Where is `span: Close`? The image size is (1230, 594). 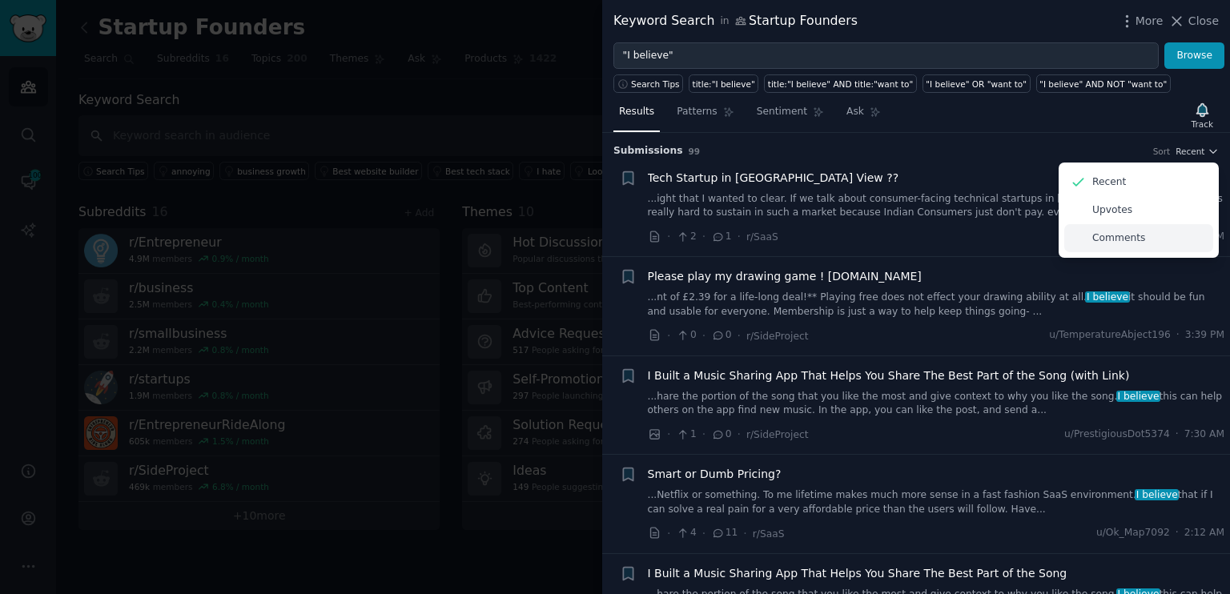 span: Close is located at coordinates (1204, 21).